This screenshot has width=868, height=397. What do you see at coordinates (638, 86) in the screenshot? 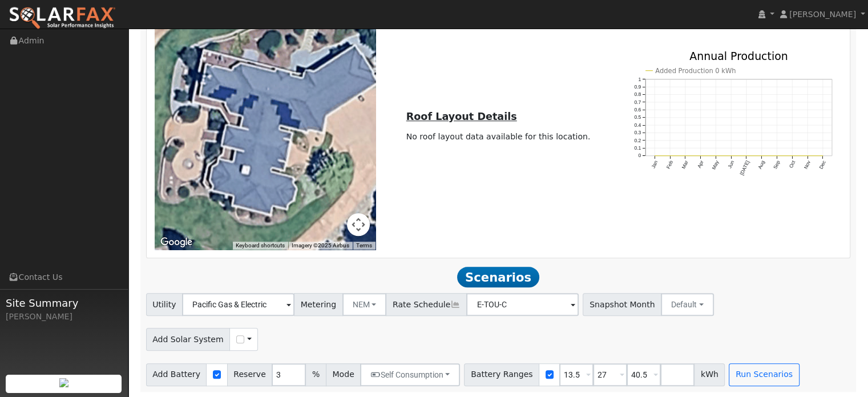
I see `text: 0.9` at bounding box center [638, 86].